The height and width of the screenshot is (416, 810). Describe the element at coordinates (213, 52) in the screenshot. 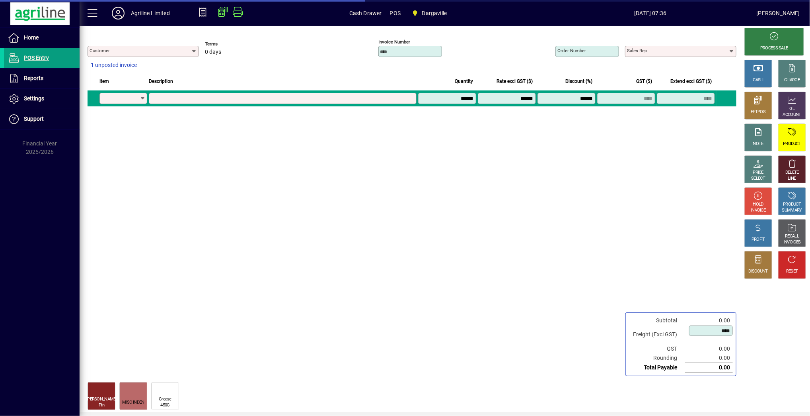

I see `span: 0 days` at that location.